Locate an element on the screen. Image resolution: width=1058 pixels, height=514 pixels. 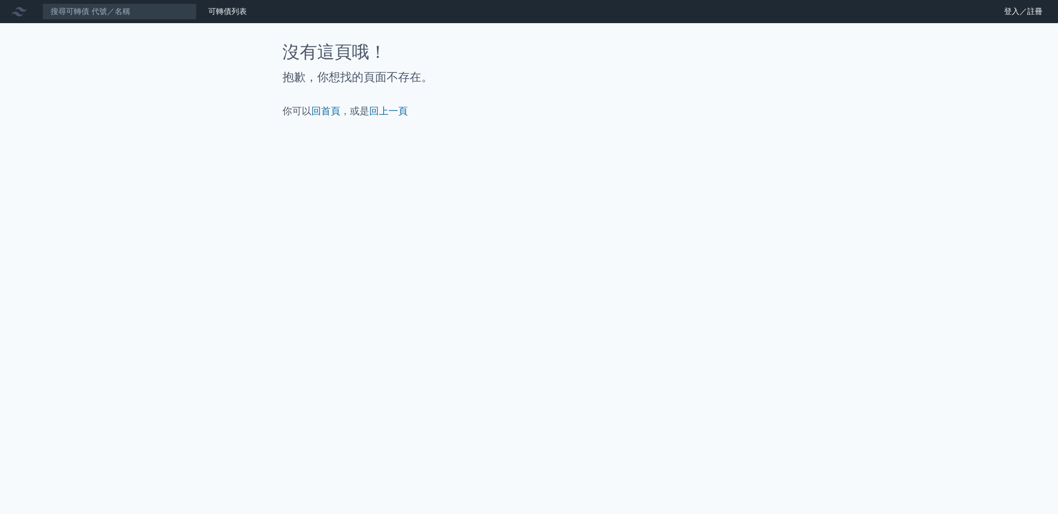
a: 回首頁 is located at coordinates (326, 111).